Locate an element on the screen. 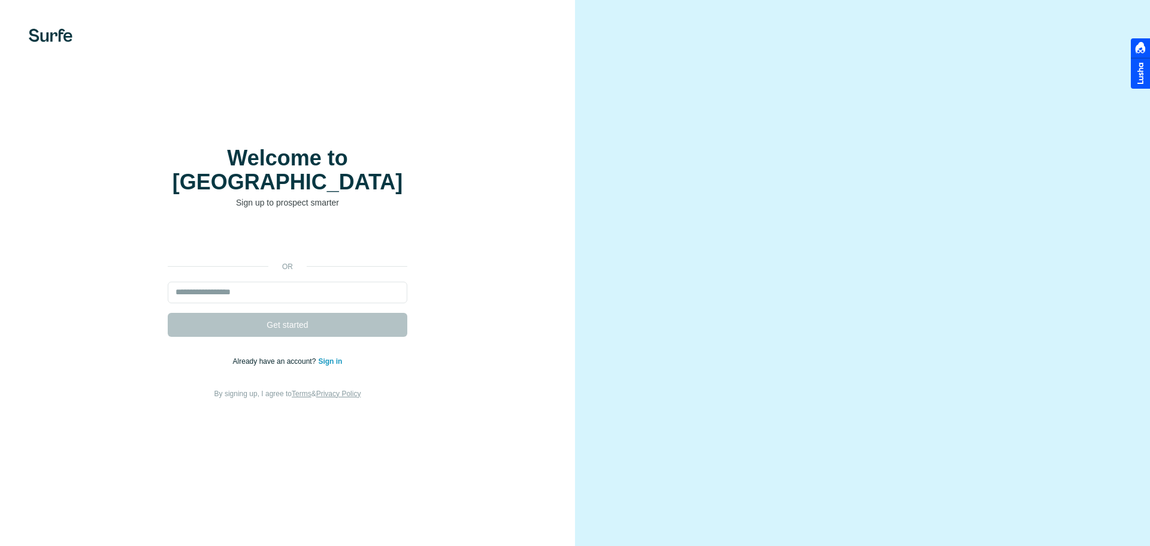  a: Terms is located at coordinates (301, 393).